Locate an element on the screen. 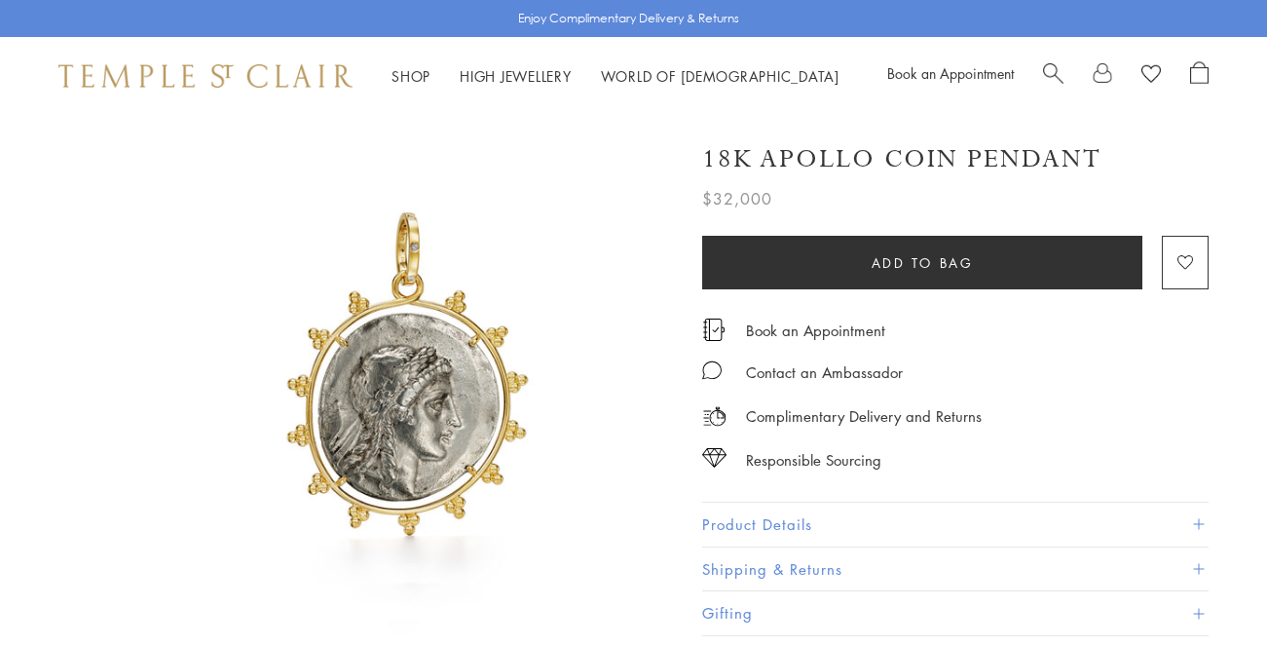 The image size is (1267, 645). button: Gifting is located at coordinates (955, 613).